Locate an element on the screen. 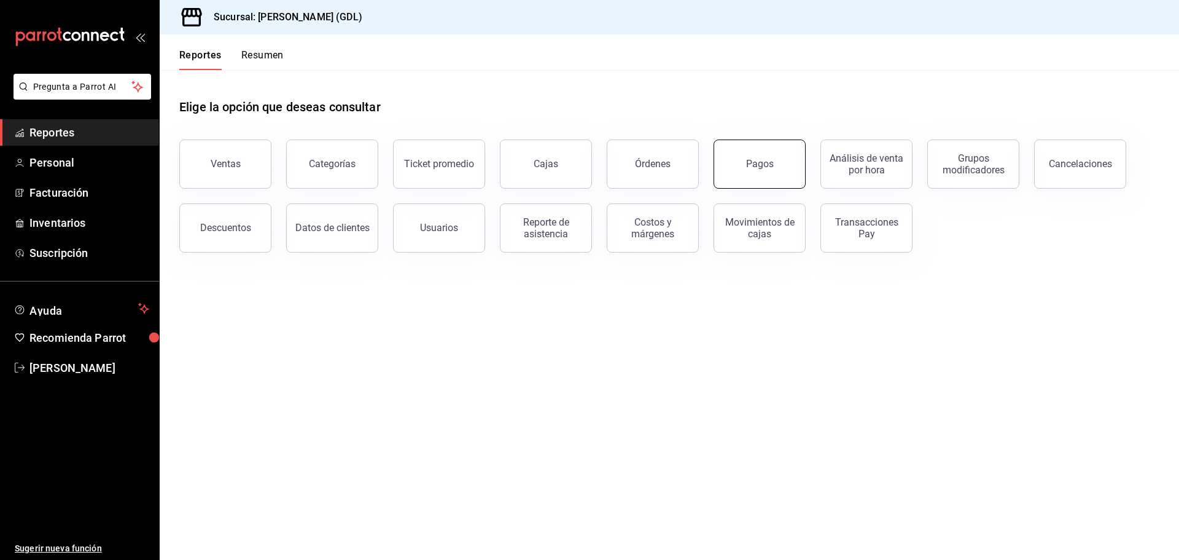  button: Movimientos de cajas is located at coordinates (760, 228).